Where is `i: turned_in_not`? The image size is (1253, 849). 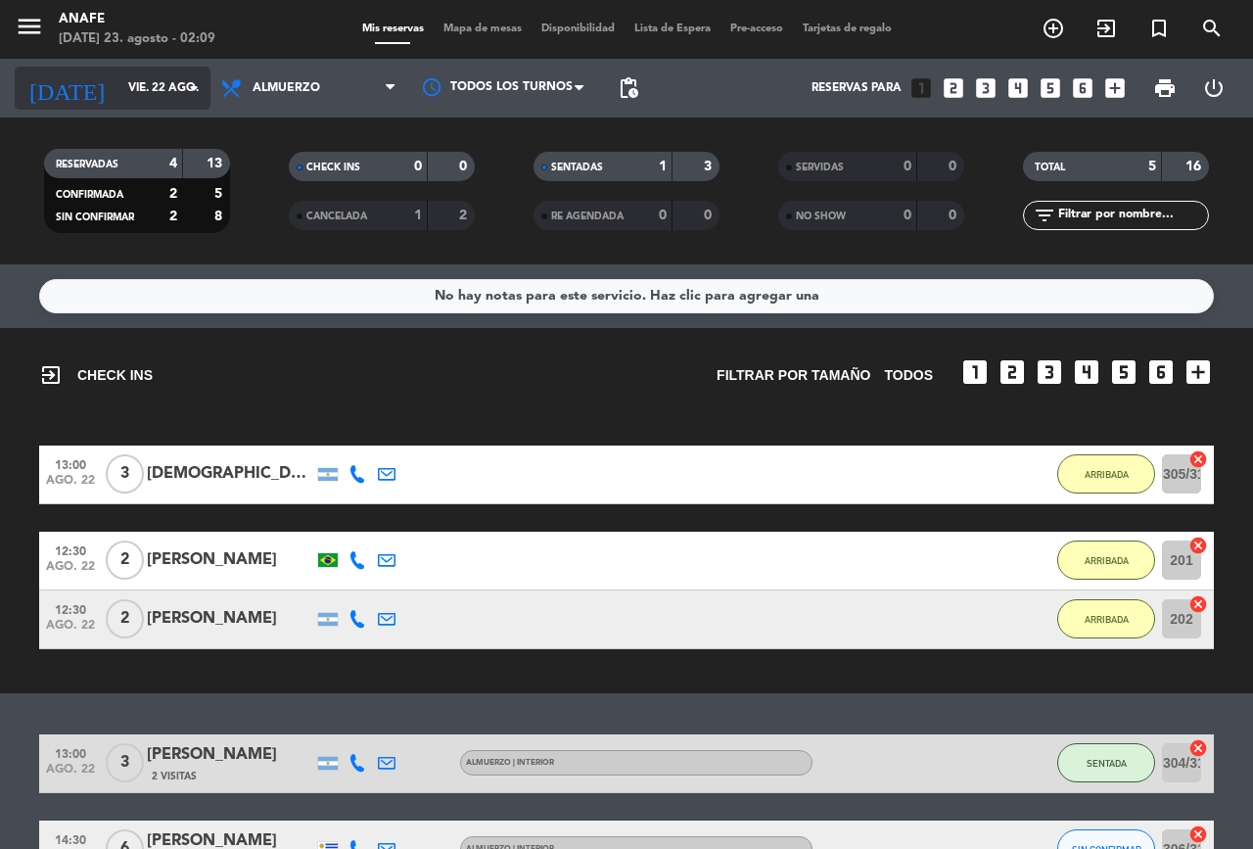
i: turned_in_not is located at coordinates (1159, 28).